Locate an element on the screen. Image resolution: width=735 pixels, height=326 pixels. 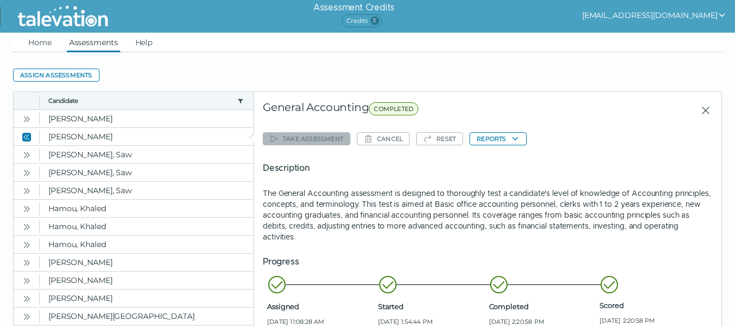
p: The General Accounting assessment is designed to thoroughly test a candidate's level of knowledge... is located at coordinates (487, 215).